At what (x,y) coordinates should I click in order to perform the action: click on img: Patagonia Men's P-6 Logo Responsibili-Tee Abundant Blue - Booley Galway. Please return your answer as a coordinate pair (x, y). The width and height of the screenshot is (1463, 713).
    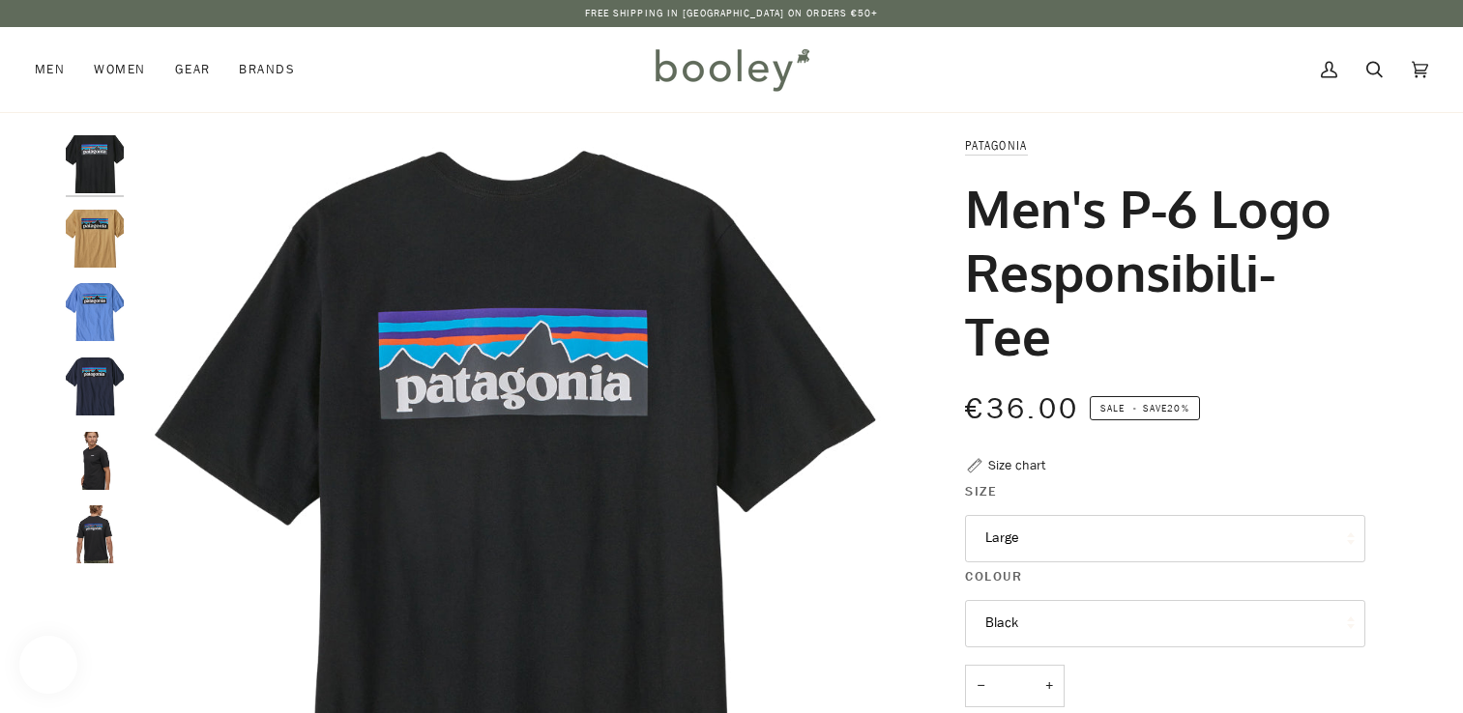
    Looking at the image, I should click on (95, 312).